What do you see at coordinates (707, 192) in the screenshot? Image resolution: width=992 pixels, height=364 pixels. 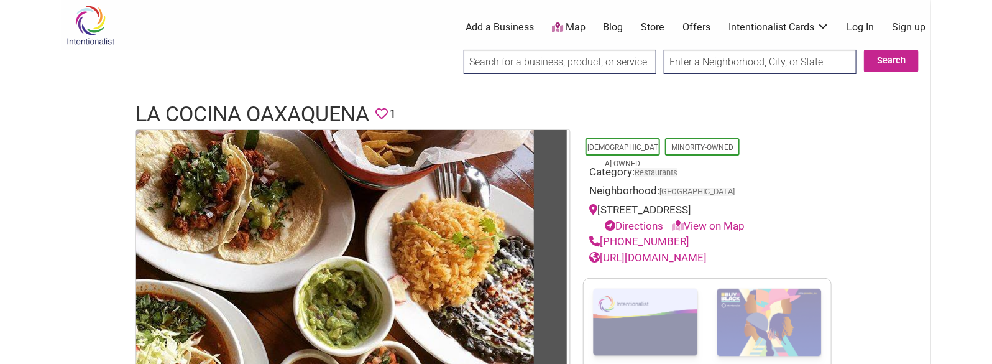 I see `div: Neighborhood:` at bounding box center [707, 192].